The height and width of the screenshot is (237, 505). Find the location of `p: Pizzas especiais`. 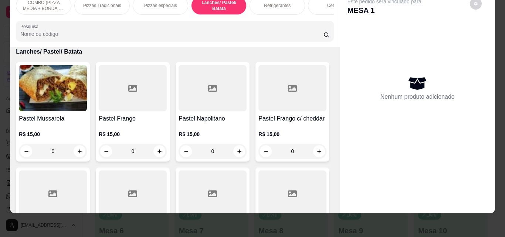

p: Pizzas especiais is located at coordinates (161, 6).